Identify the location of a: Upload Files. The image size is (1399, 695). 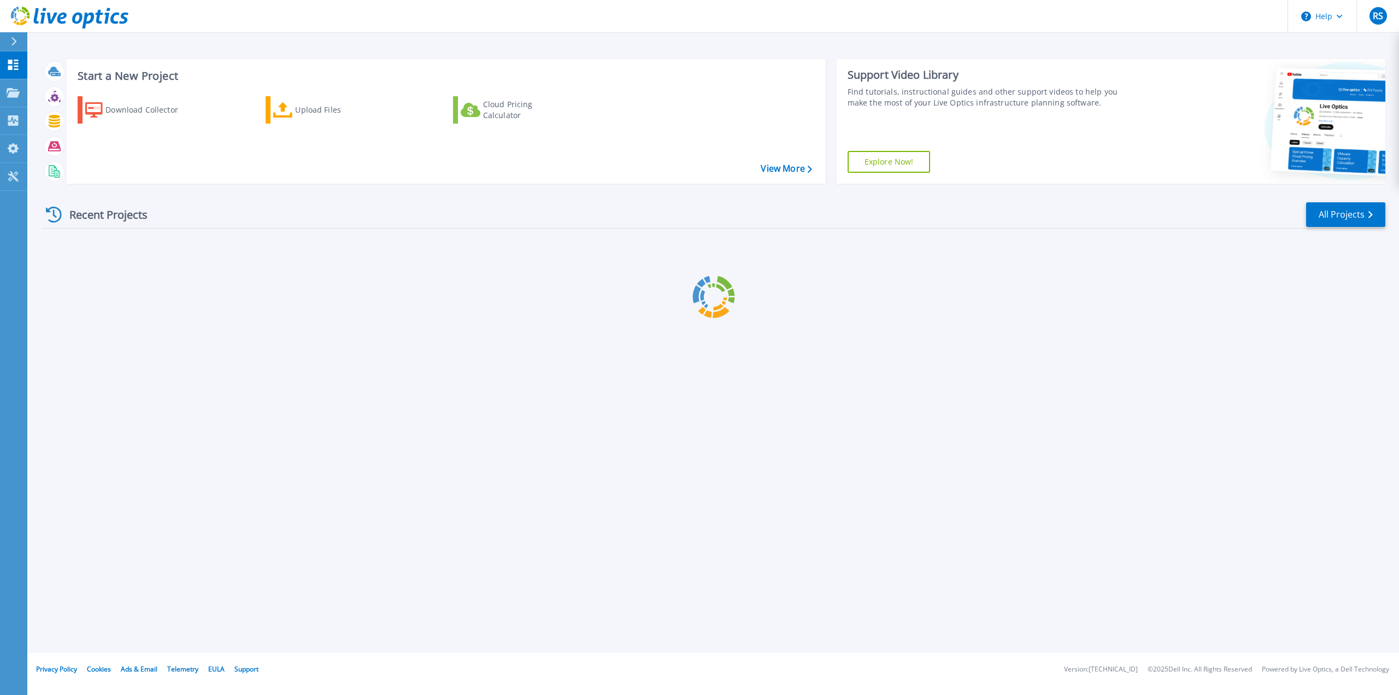
(326, 110).